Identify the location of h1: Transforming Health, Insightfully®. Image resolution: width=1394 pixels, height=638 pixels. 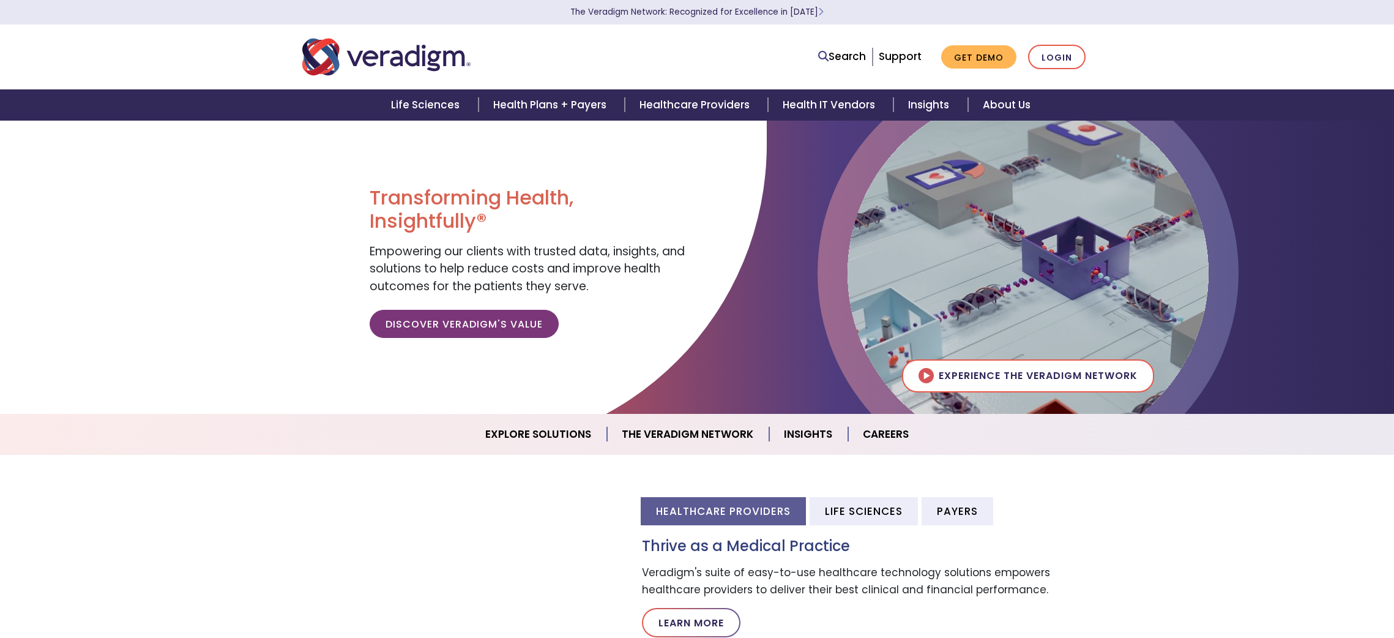
(529, 209).